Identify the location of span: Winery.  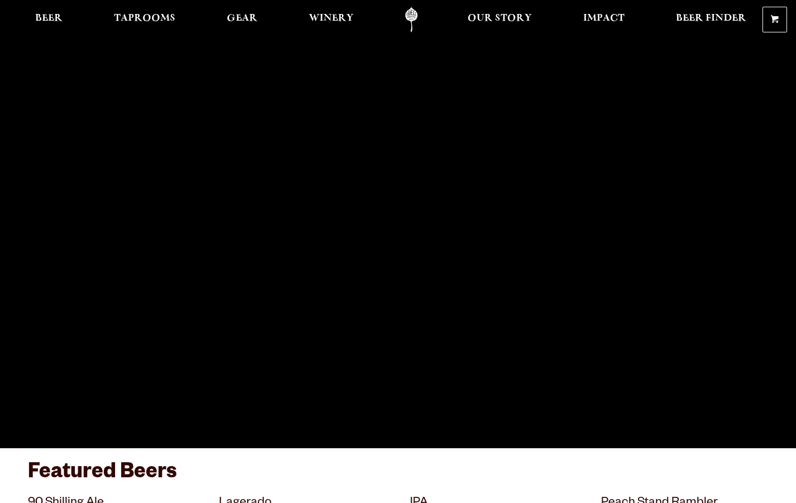
(331, 18).